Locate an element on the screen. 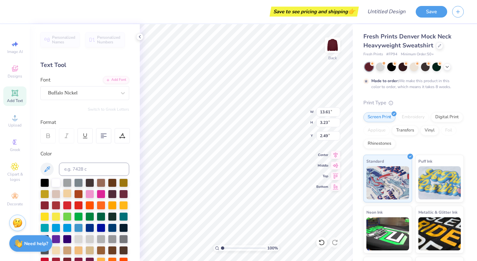 The width and height of the screenshot is (477, 261). strong: Made to order: is located at coordinates (385, 81).